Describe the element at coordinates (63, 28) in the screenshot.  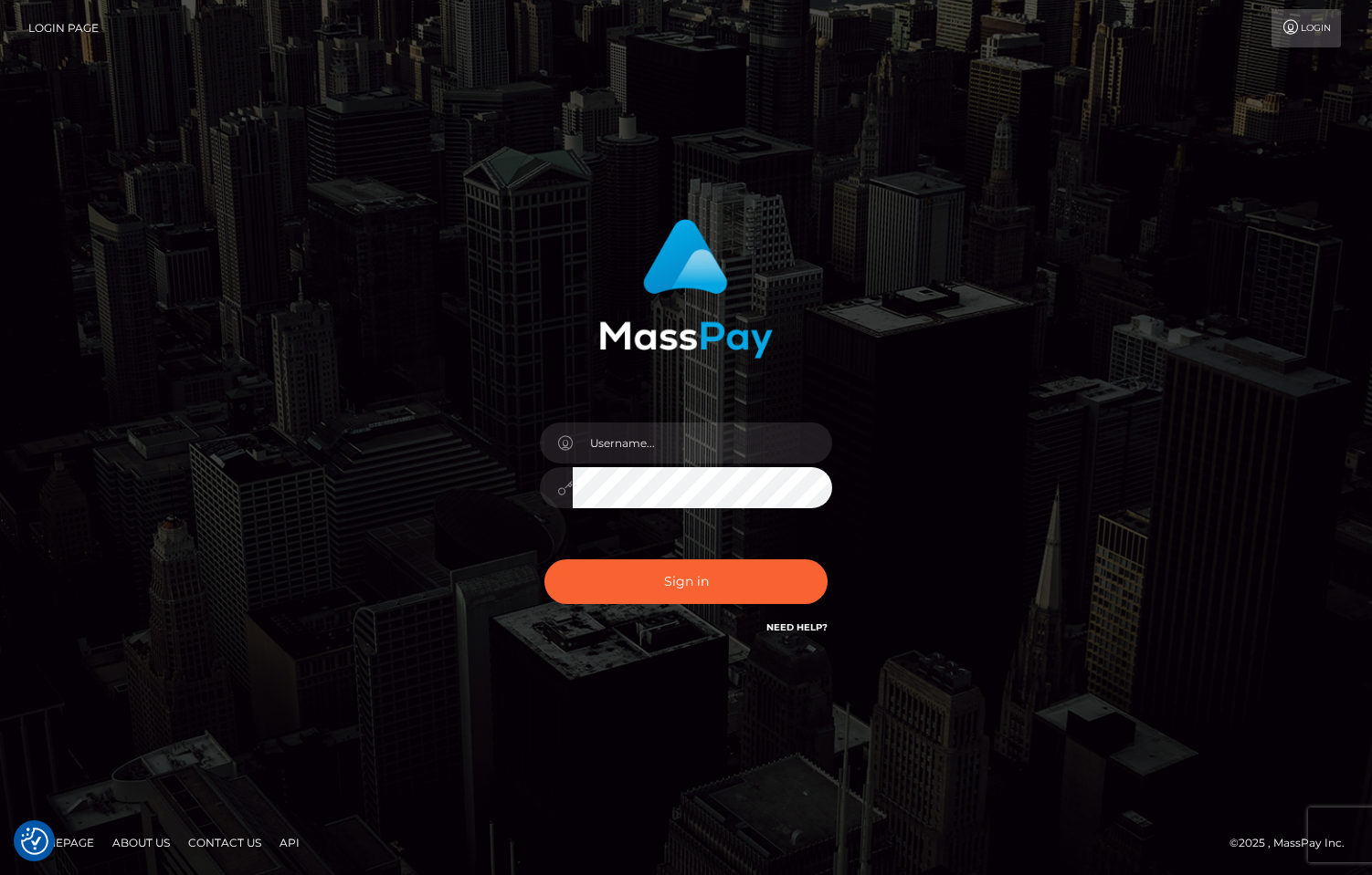
I see `a: Login Page` at that location.